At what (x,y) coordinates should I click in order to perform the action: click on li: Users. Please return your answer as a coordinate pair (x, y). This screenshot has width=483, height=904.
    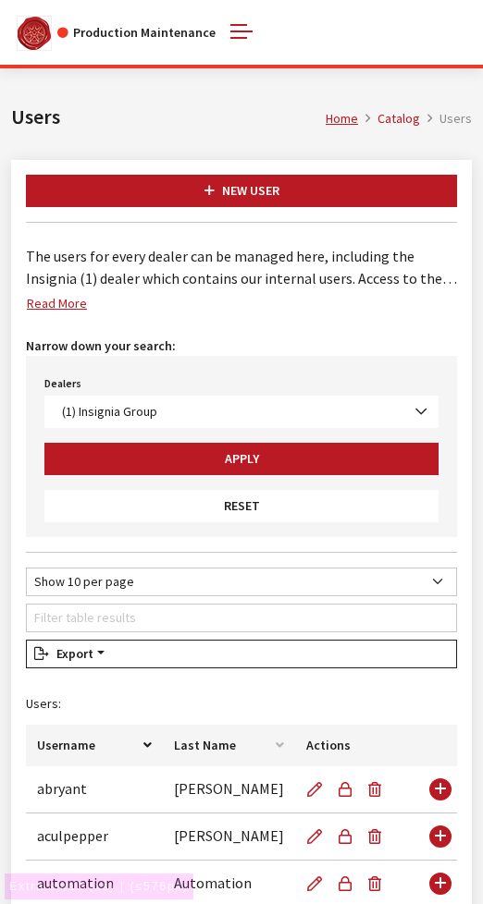
    Looking at the image, I should click on (446, 118).